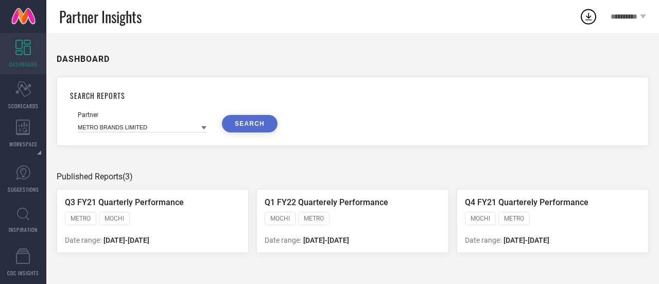  Describe the element at coordinates (23, 64) in the screenshot. I see `span: DASHBOARD` at that location.